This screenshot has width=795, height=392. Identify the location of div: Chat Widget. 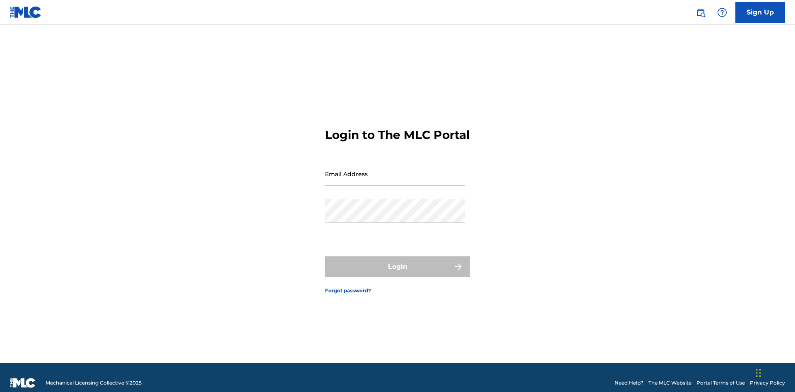
(774, 373).